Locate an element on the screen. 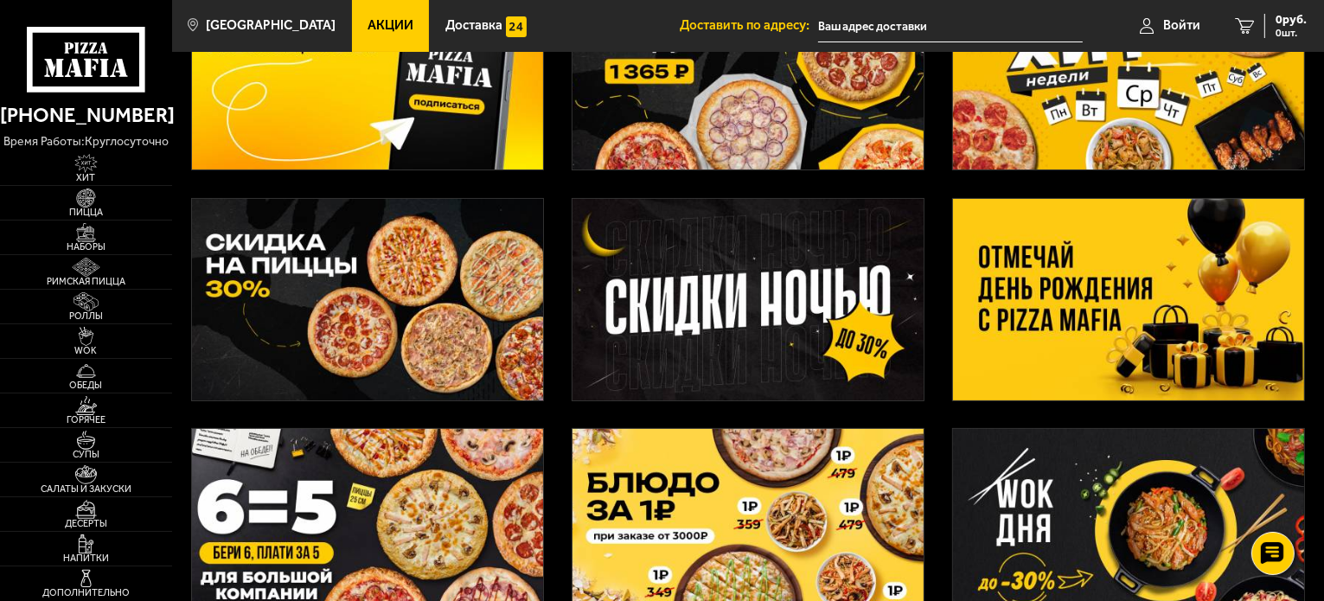 The height and width of the screenshot is (601, 1324). input: Ваш адрес доставки is located at coordinates (950, 26).